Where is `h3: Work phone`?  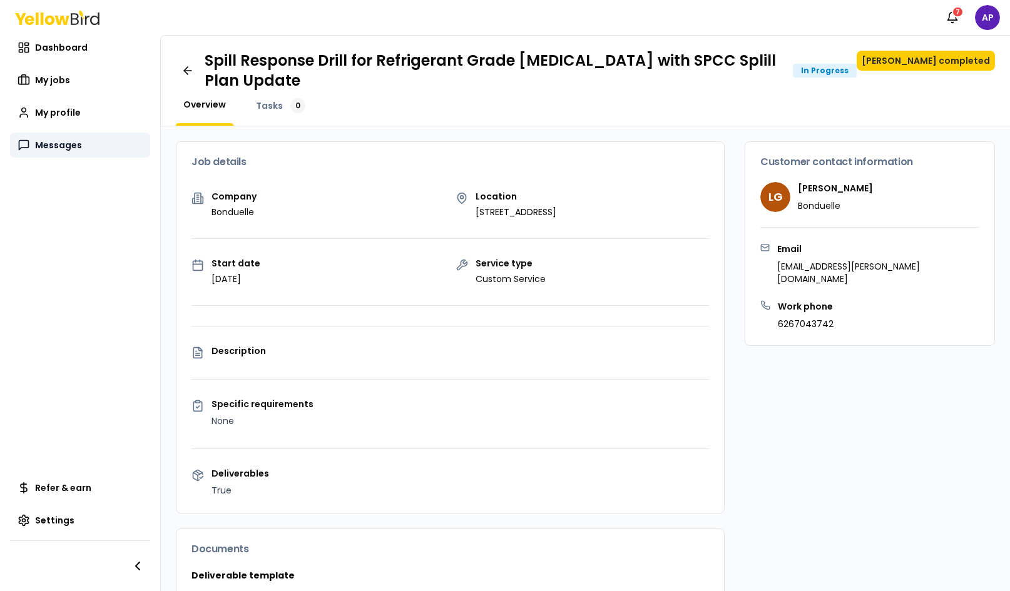
h3: Work phone is located at coordinates (805, 307).